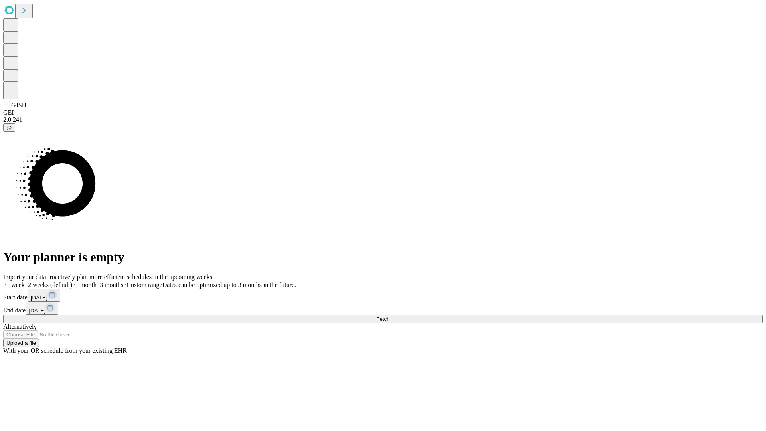  Describe the element at coordinates (50, 285) in the screenshot. I see `span: 2 weeks (default)` at that location.